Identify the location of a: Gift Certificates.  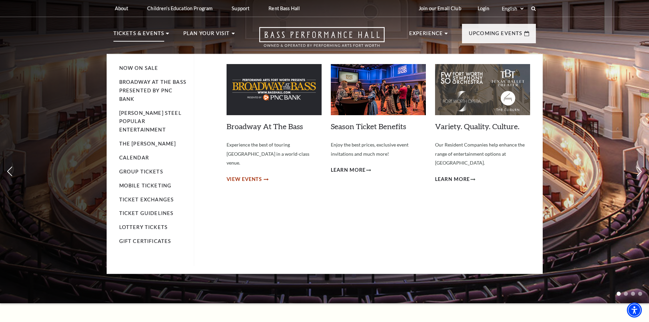
(145, 241).